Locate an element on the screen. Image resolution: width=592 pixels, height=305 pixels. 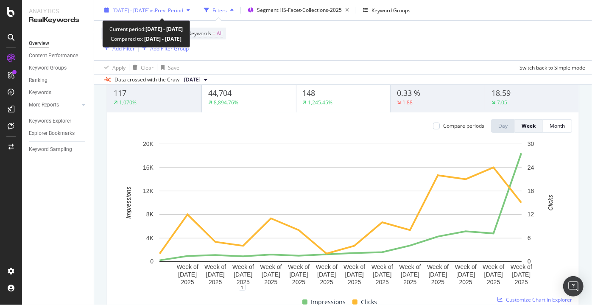
text: 30 is located at coordinates (531, 144).